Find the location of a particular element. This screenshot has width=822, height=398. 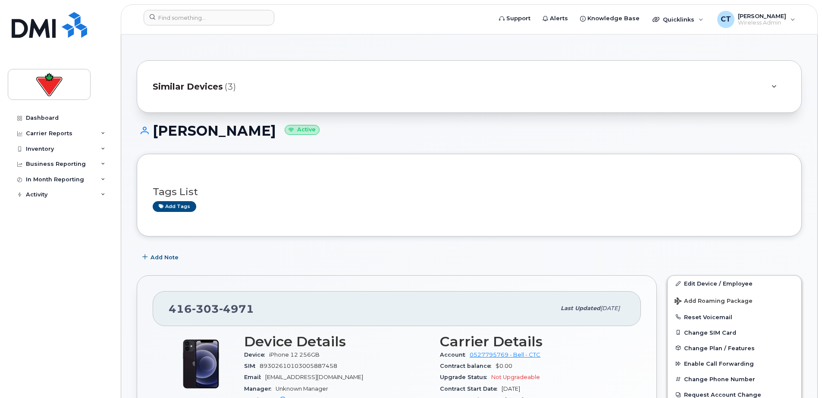

a: Add tags is located at coordinates (174, 207).